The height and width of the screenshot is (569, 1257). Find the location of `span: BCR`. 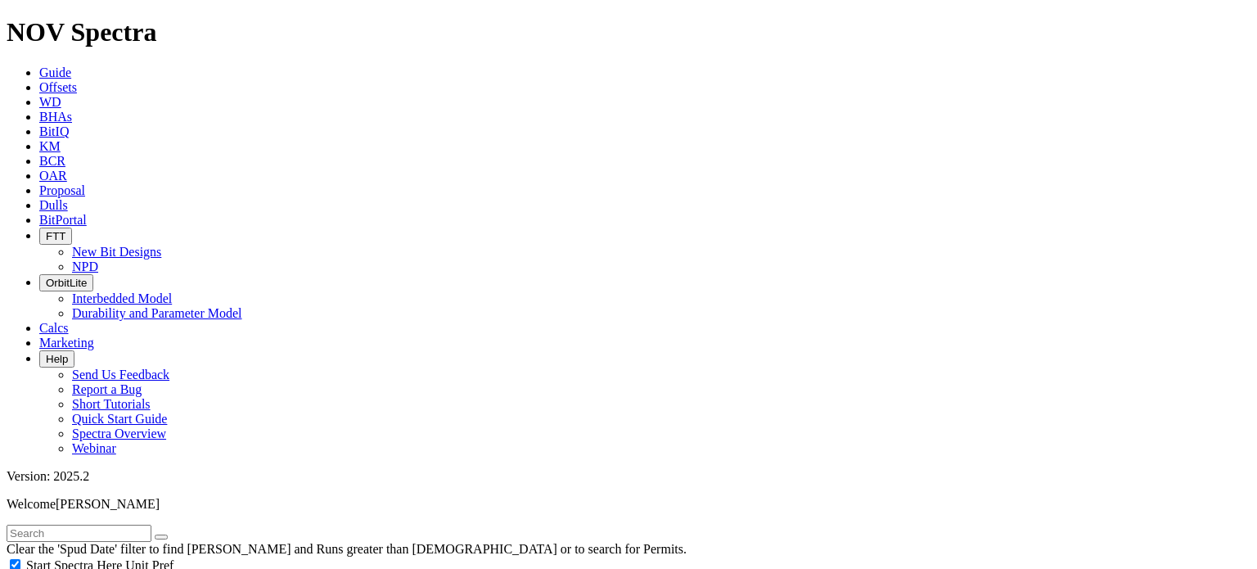

span: BCR is located at coordinates (52, 160).